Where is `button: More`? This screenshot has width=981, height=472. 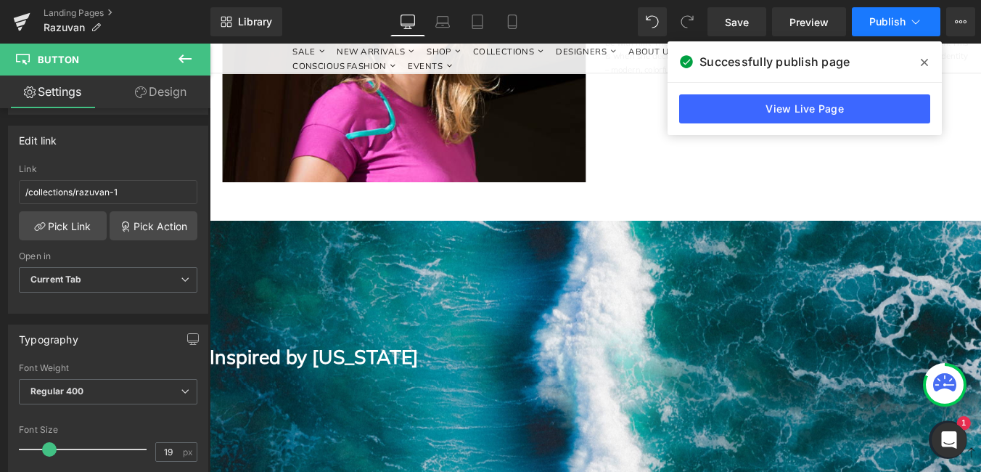
button: More is located at coordinates (961, 22).